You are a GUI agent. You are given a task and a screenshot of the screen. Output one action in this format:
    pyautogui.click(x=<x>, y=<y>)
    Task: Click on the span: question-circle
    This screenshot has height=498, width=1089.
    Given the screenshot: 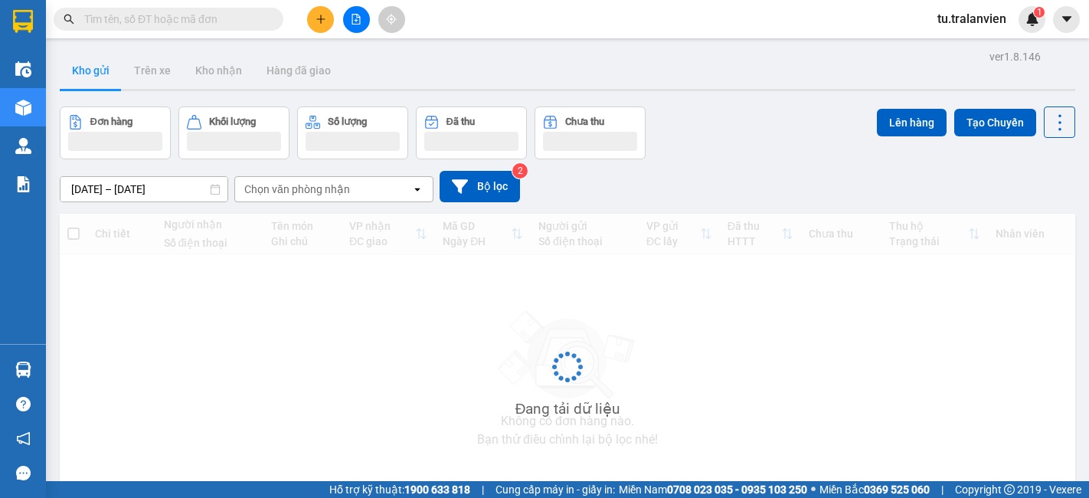 What is the action you would take?
    pyautogui.click(x=23, y=404)
    